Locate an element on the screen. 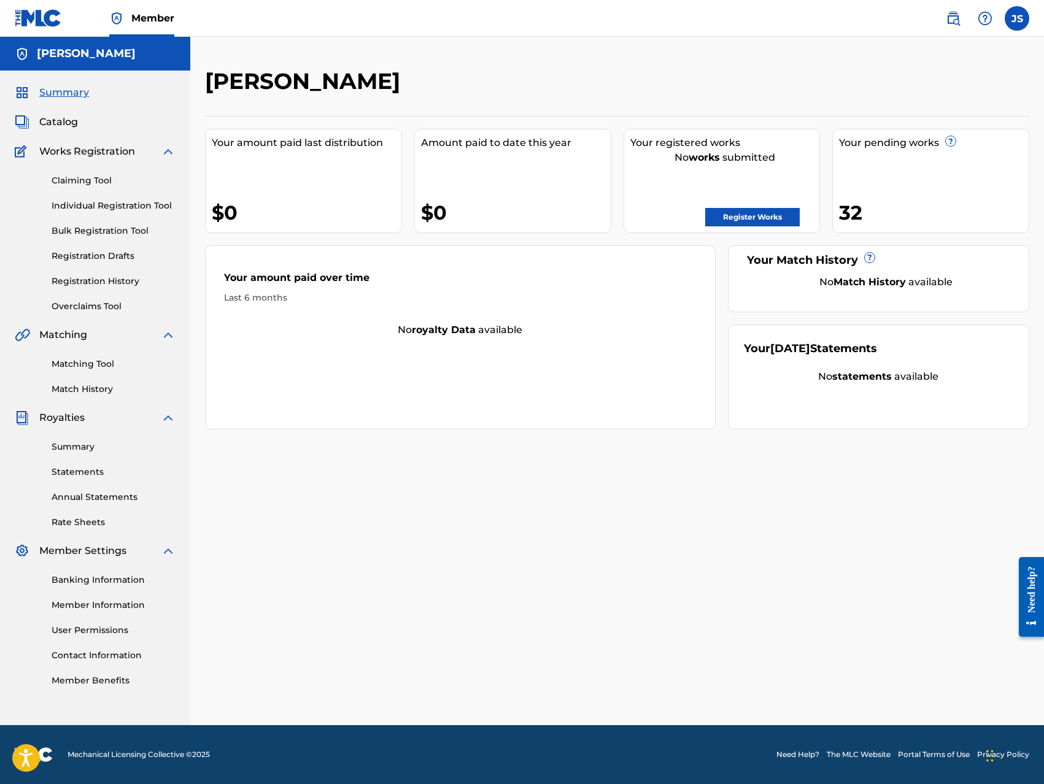  div: Amount paid to date this year is located at coordinates (516, 143).